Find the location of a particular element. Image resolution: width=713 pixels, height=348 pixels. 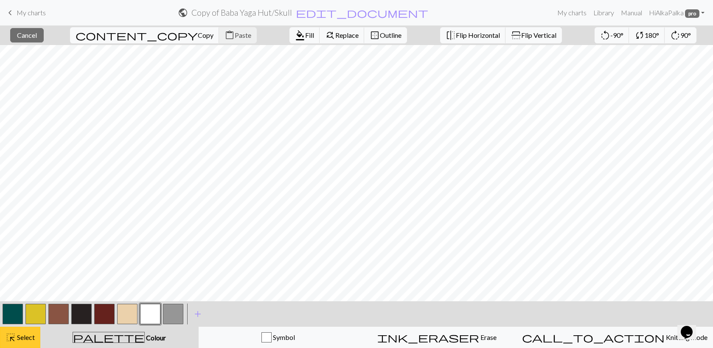

span: Select is located at coordinates (25, 337).